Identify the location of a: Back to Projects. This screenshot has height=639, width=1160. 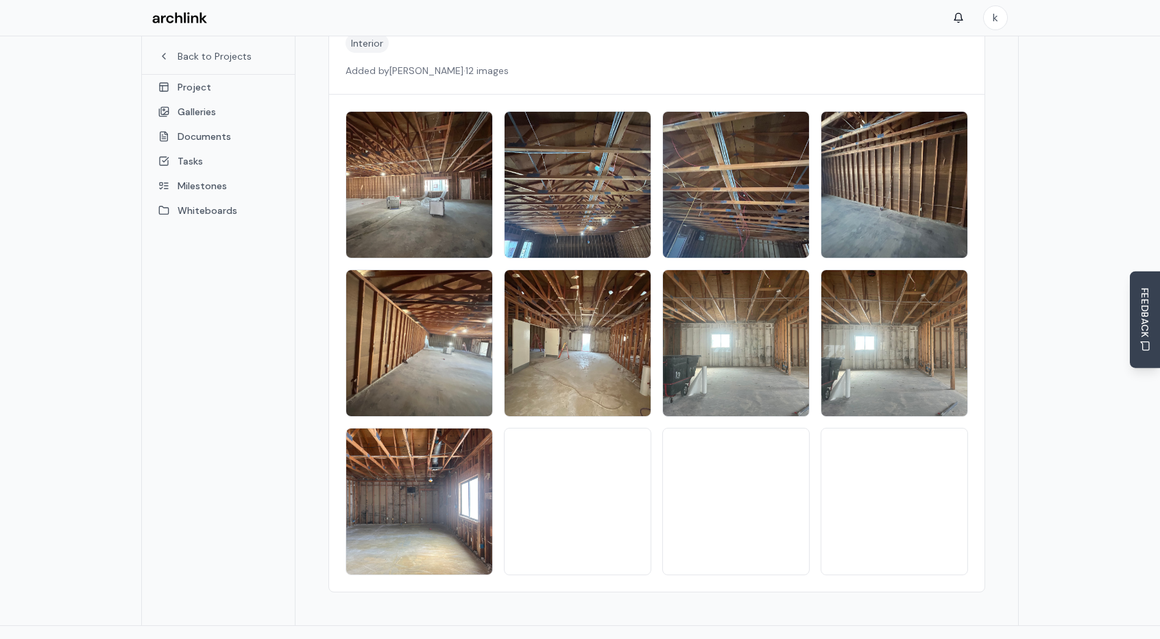
(218, 56).